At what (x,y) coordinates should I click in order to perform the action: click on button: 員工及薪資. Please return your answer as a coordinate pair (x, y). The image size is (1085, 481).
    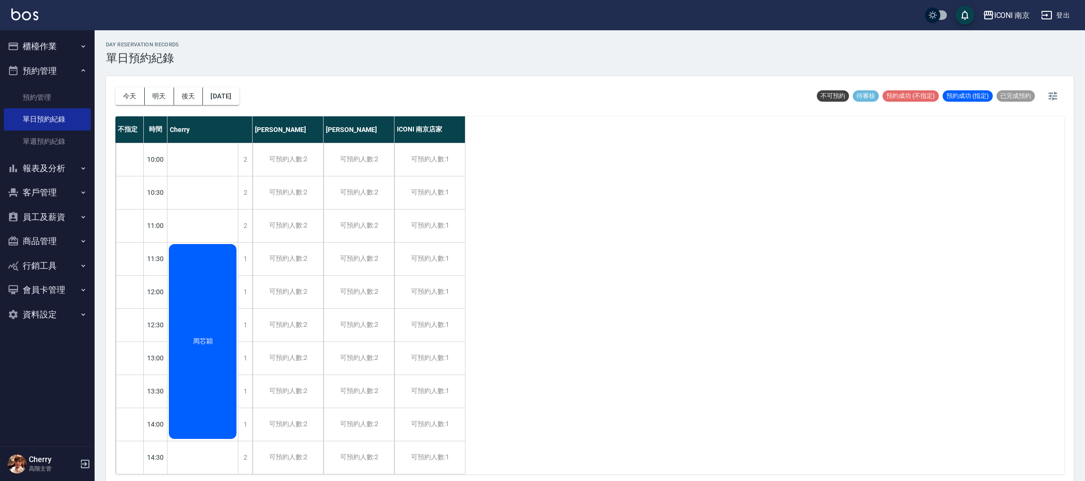
    Looking at the image, I should click on (47, 217).